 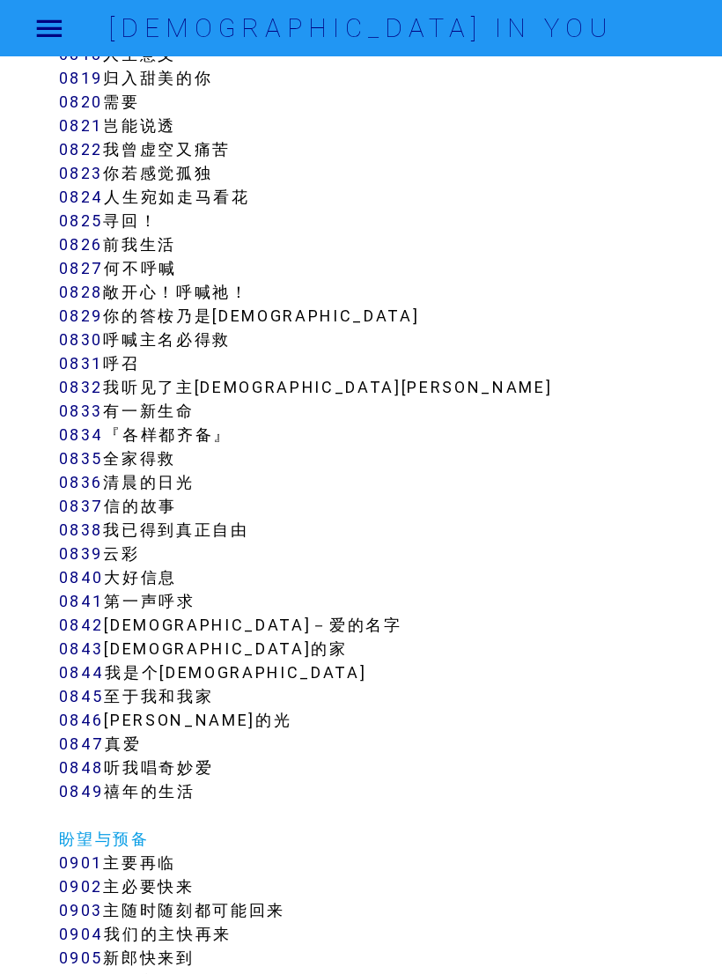 I want to click on a: 0846, so click(x=82, y=719).